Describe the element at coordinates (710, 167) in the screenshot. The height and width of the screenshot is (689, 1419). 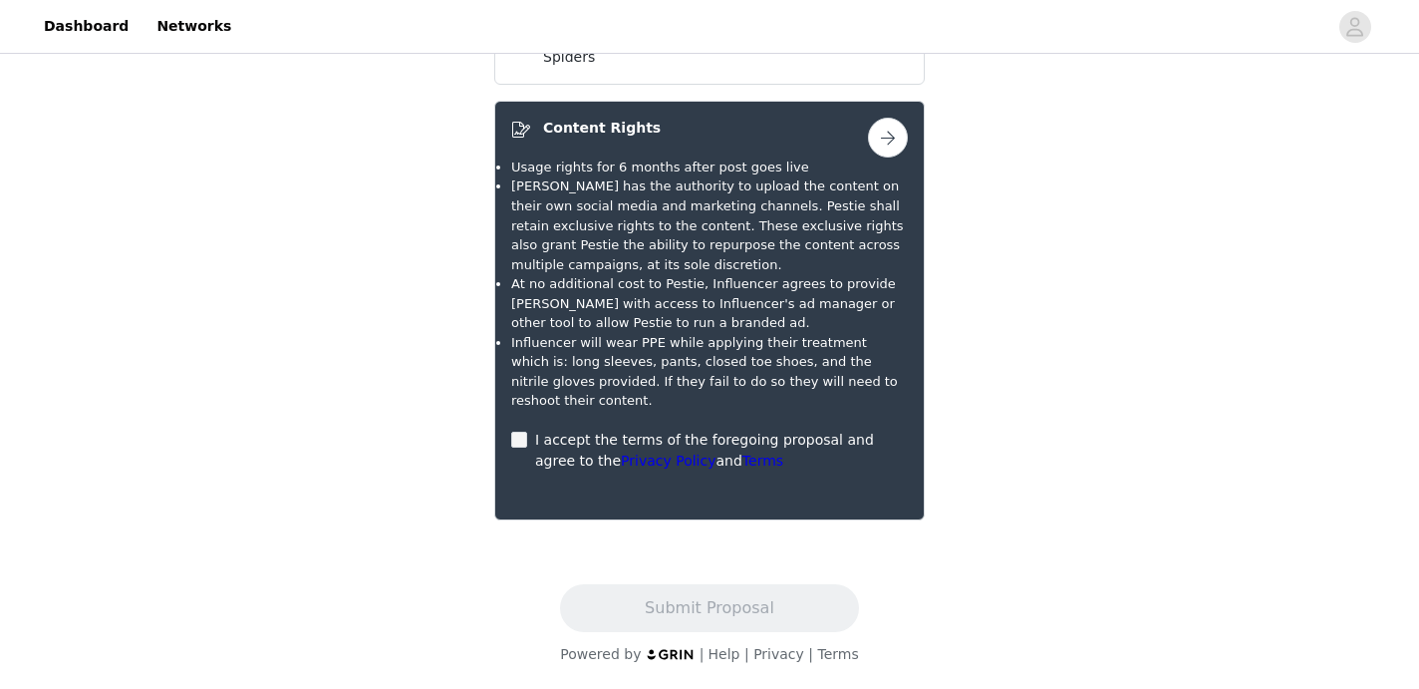
I see `li: Usage rights for 6 months after post goes live` at that location.